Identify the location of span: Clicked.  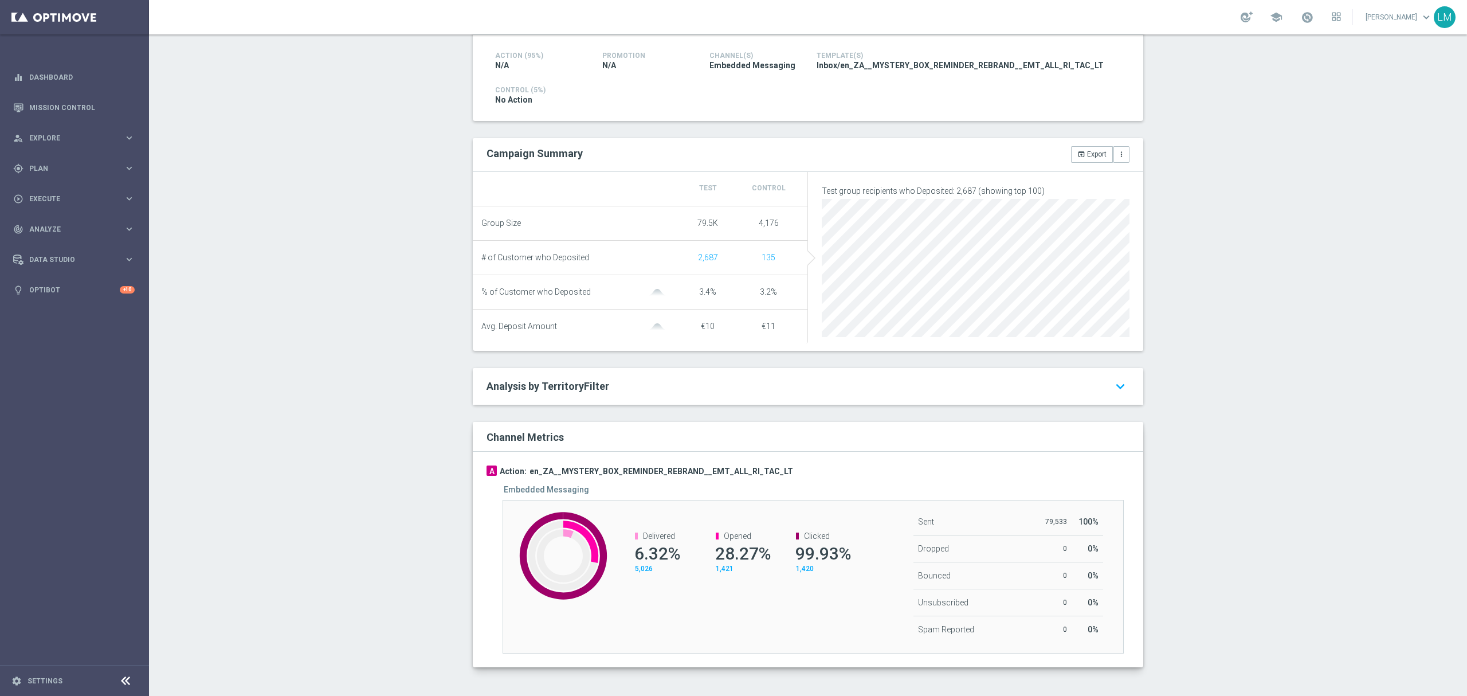
(816, 536).